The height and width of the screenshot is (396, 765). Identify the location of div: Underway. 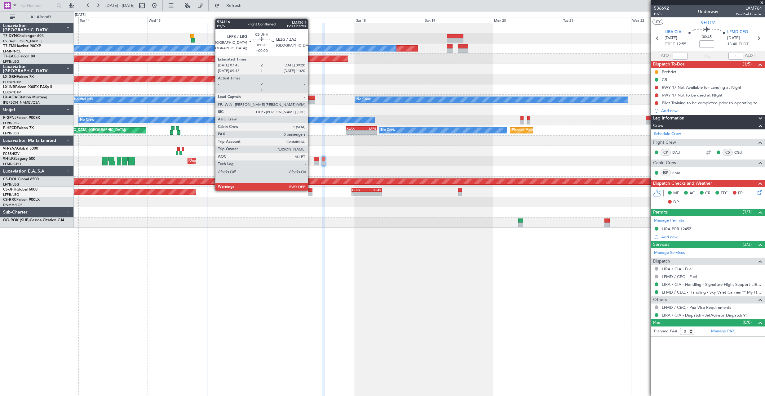
(708, 11).